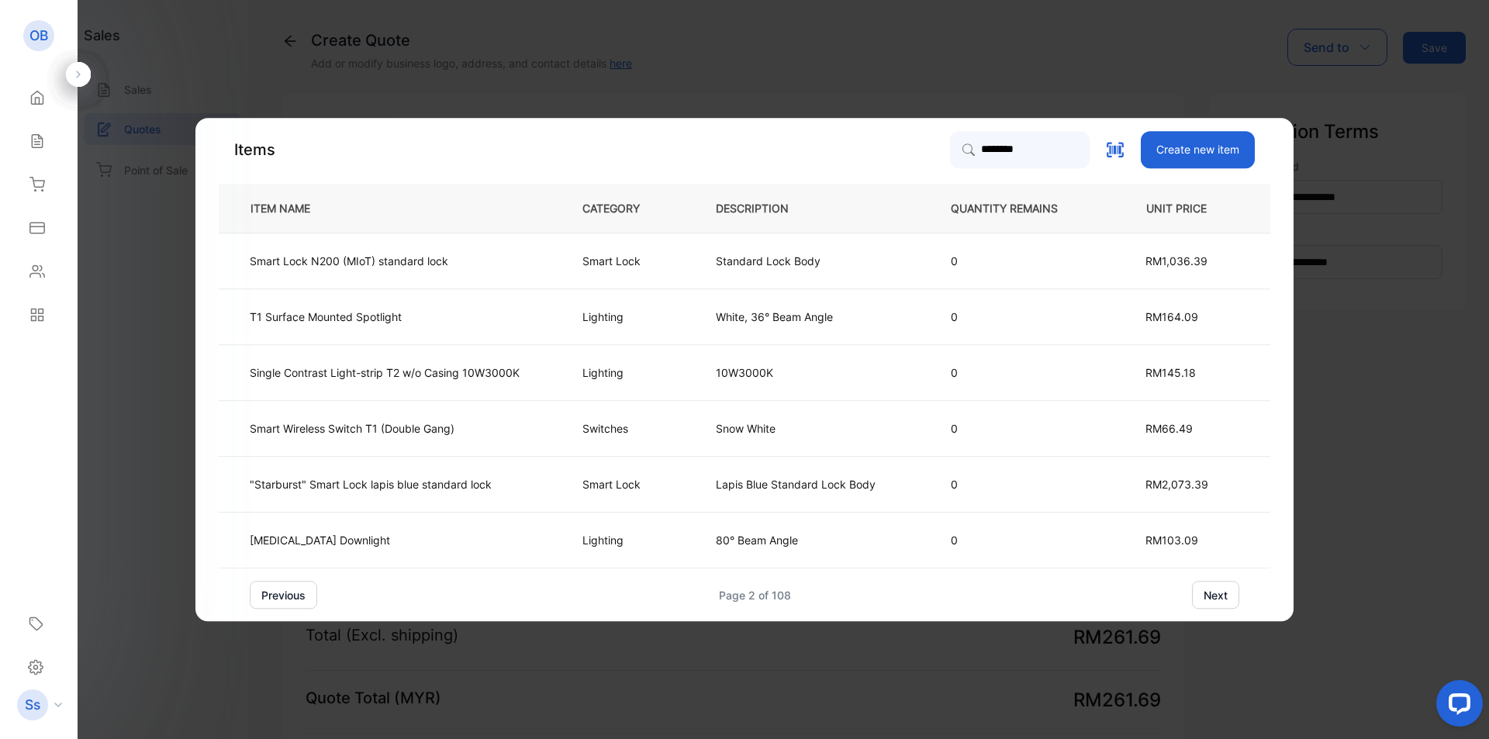 This screenshot has width=1489, height=739. Describe the element at coordinates (349, 261) in the screenshot. I see `p: Smart Lock N200 (MIoT) standard lock` at that location.